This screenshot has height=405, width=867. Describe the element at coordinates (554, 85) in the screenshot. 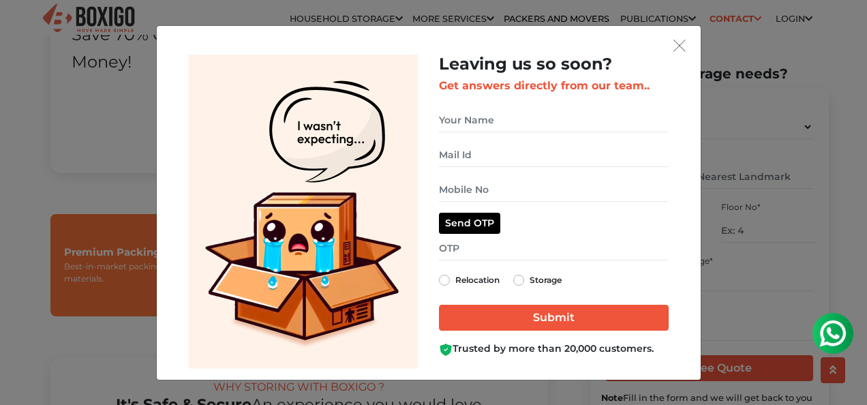

I see `h3: Get answers directly from our team..` at that location.